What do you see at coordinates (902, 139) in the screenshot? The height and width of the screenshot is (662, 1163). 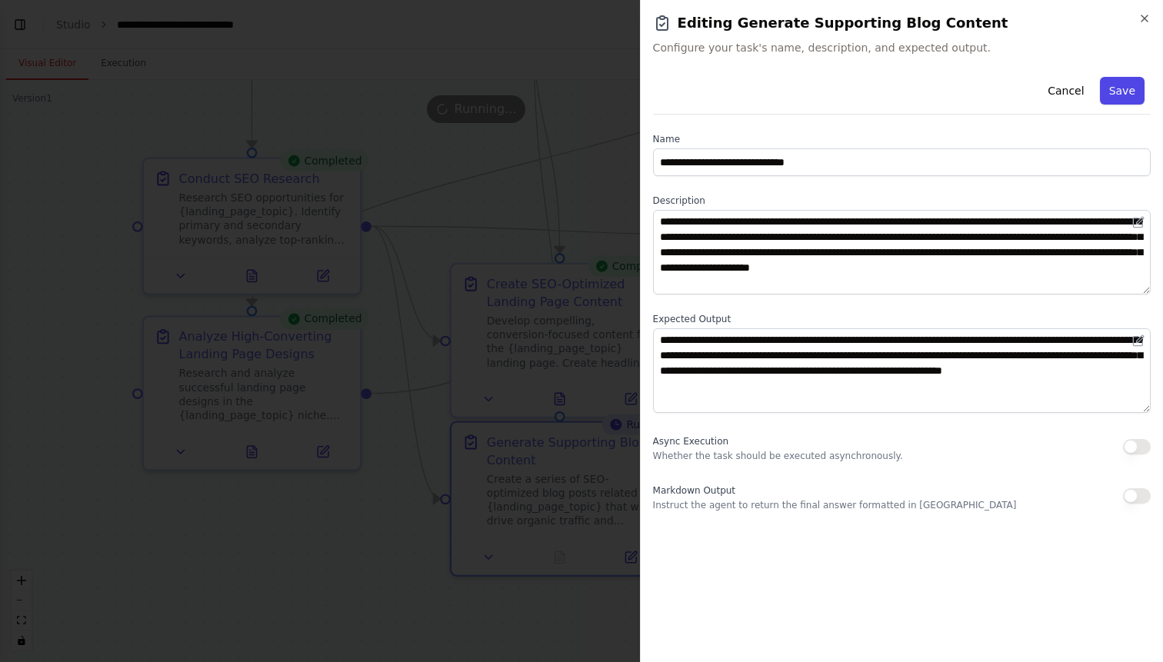 I see `label: Name` at bounding box center [902, 139].